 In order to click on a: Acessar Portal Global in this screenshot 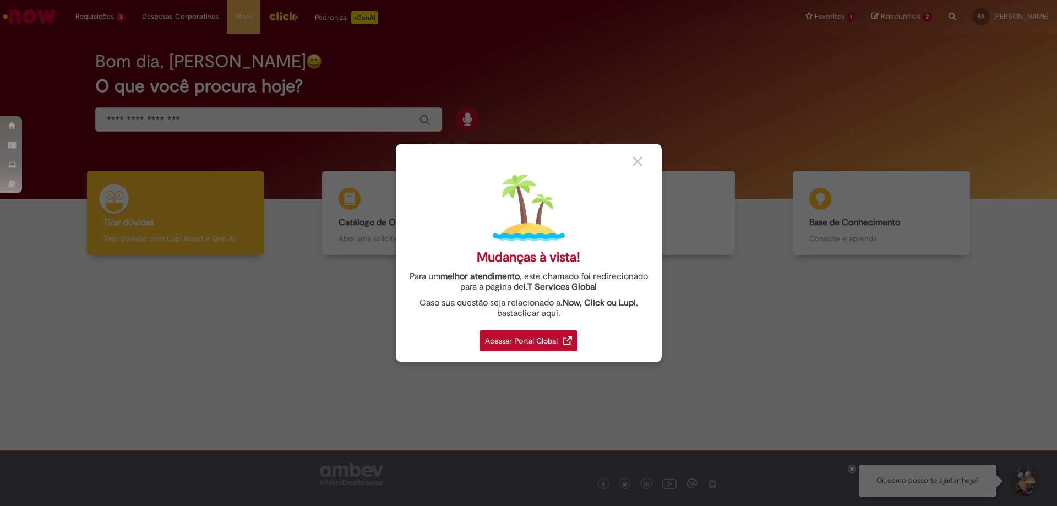, I will do `click(528, 337)`.